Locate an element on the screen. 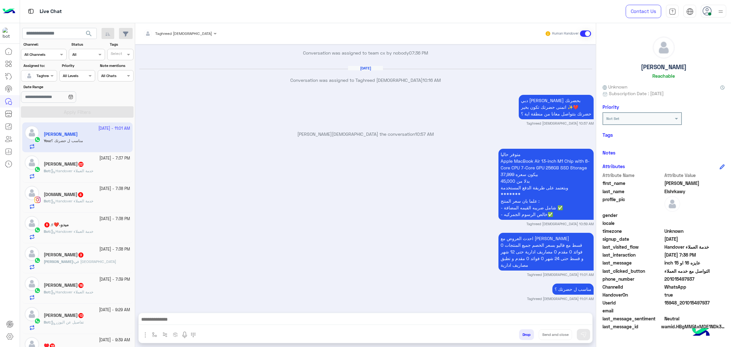 This screenshot has width=731, height=347. span: phone_number is located at coordinates (632, 279).